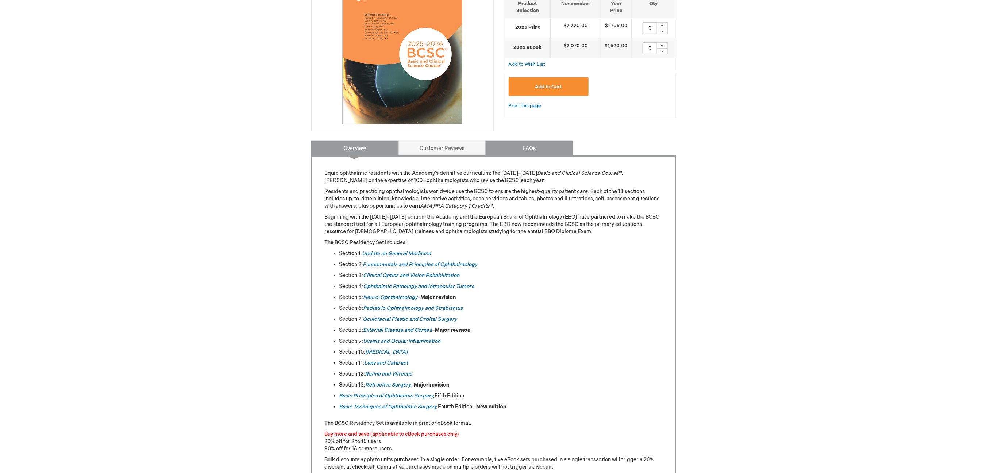 The height and width of the screenshot is (473, 987). What do you see at coordinates (549, 87) in the screenshot?
I see `span: Add to Cart` at bounding box center [549, 87].